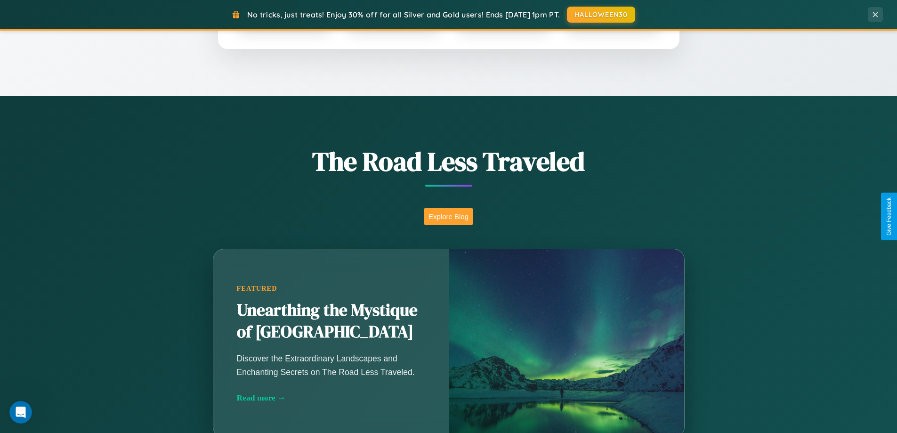 This screenshot has height=433, width=897. Describe the element at coordinates (331, 365) in the screenshot. I see `p: Discover the Extraordinary Landscapes and Enchanting Secrets on The Road Less Traveled.` at that location.